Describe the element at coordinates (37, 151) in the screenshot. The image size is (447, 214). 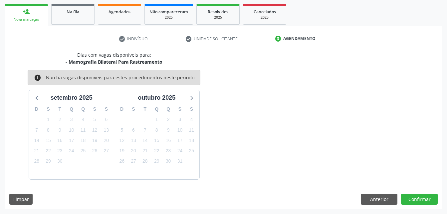
I see `span: domingo, 21 de setembro de 2025` at that location.